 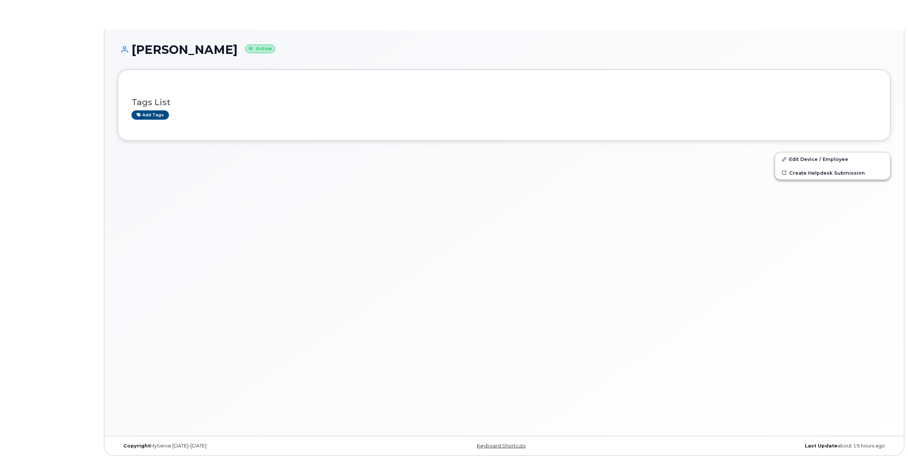 I want to click on a: Create Helpdesk Submission, so click(x=832, y=173).